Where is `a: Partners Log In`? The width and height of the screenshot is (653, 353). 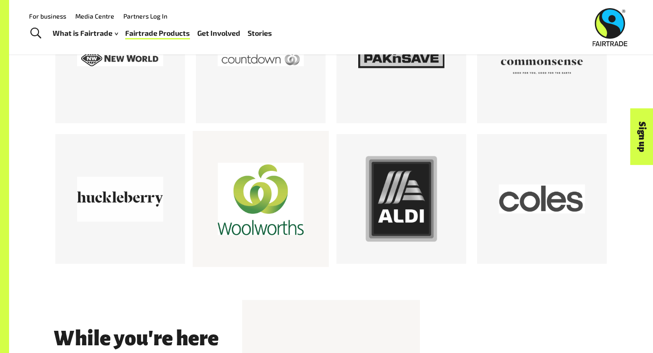
a: Partners Log In is located at coordinates (145, 16).